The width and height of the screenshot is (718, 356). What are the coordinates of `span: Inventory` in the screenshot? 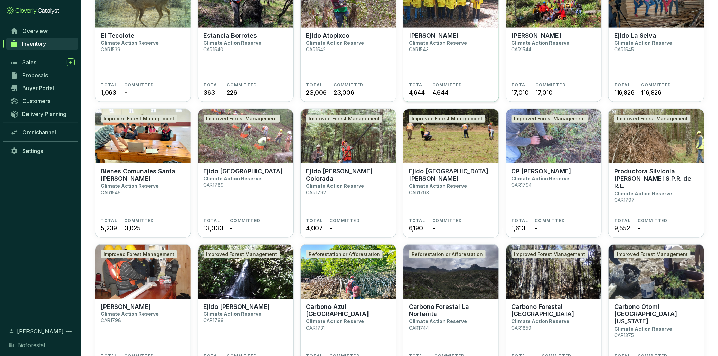 It's located at (34, 44).